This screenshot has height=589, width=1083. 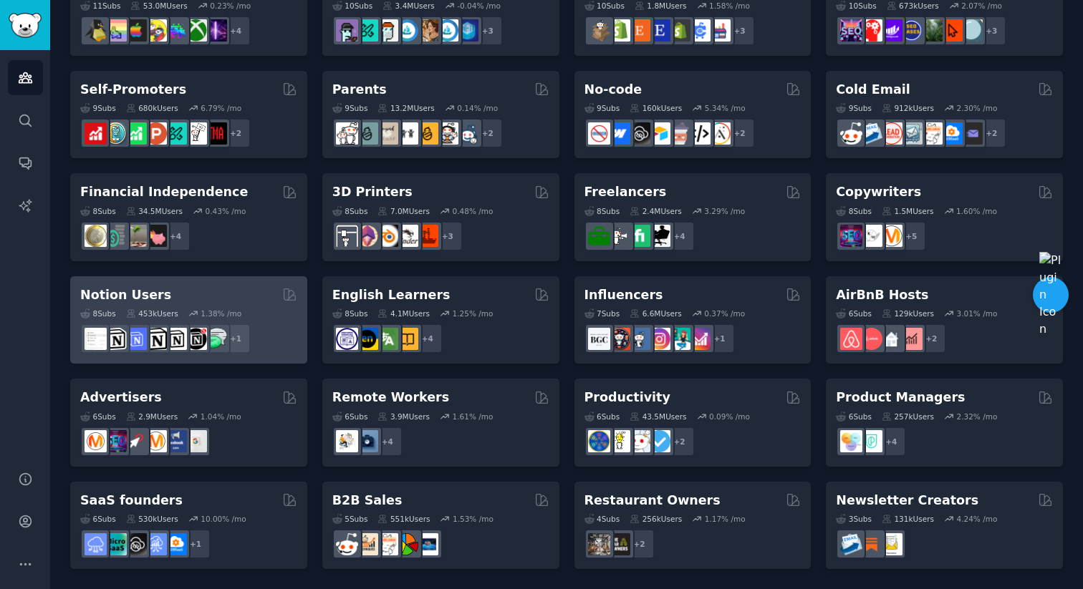 What do you see at coordinates (851, 133) in the screenshot?
I see `img: sales` at bounding box center [851, 133].